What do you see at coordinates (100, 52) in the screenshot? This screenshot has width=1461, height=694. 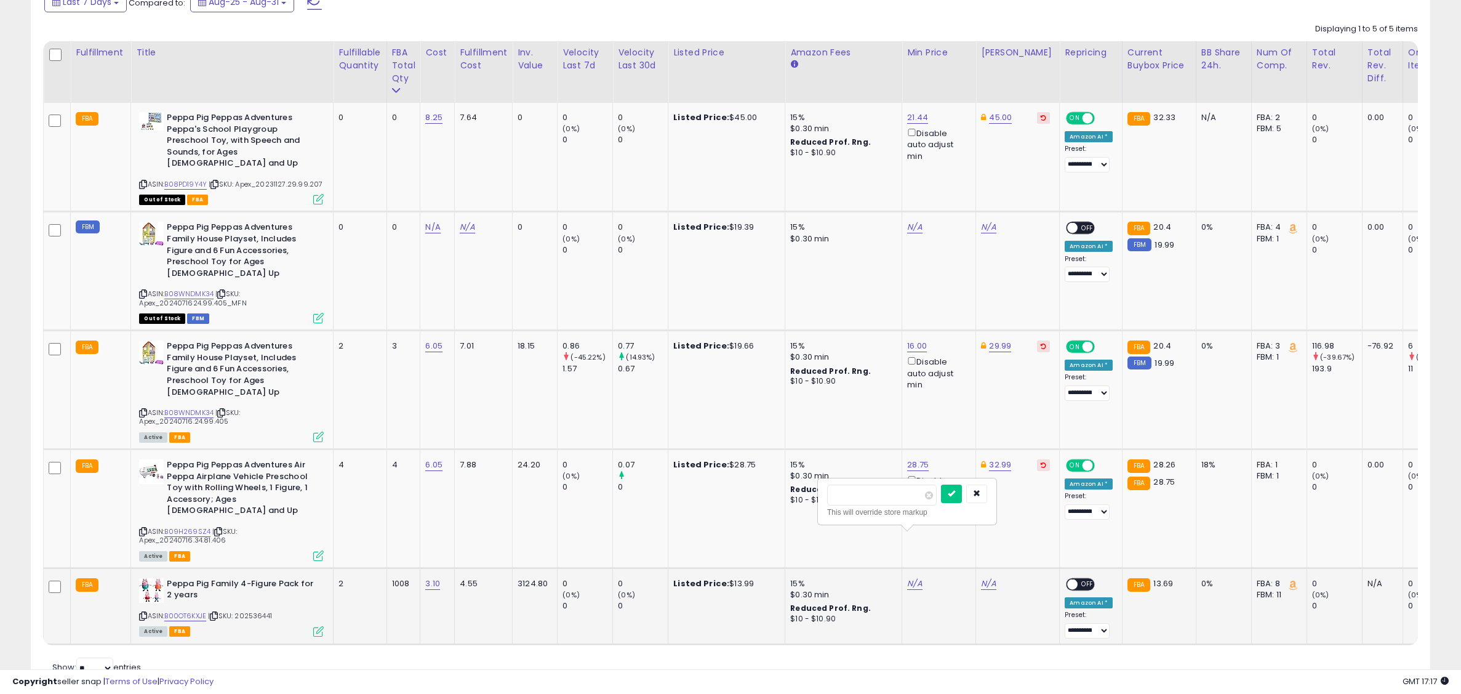 I see `div: Fulfillment` at bounding box center [100, 52].